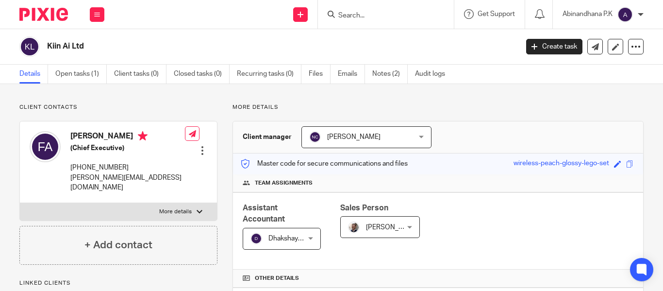  What do you see at coordinates (269, 74) in the screenshot?
I see `a: Recurring tasks (0)` at bounding box center [269, 74].